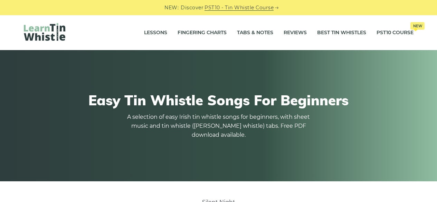 This screenshot has height=202, width=437. Describe the element at coordinates (155, 33) in the screenshot. I see `a: Lessons` at that location.